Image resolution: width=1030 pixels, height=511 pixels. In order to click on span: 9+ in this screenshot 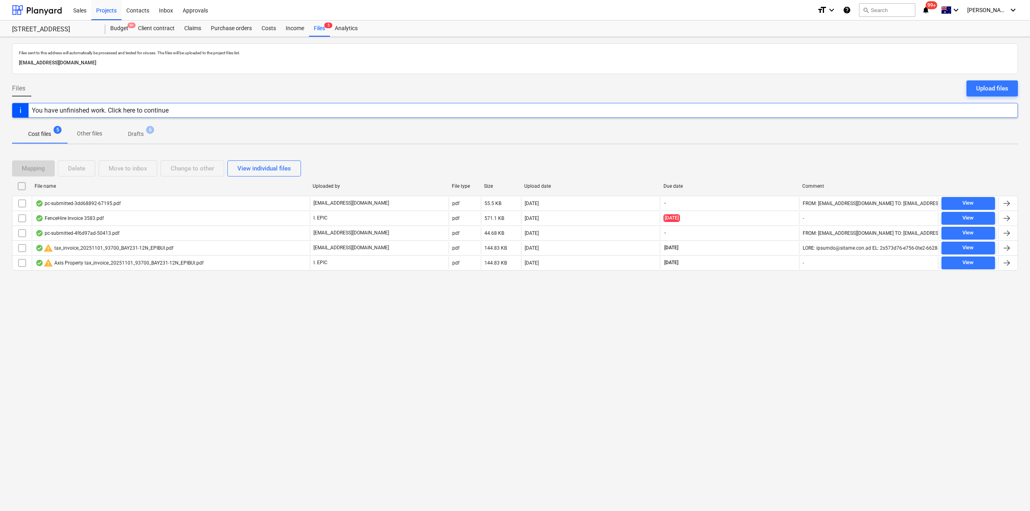, I will do `click(132, 25)`.